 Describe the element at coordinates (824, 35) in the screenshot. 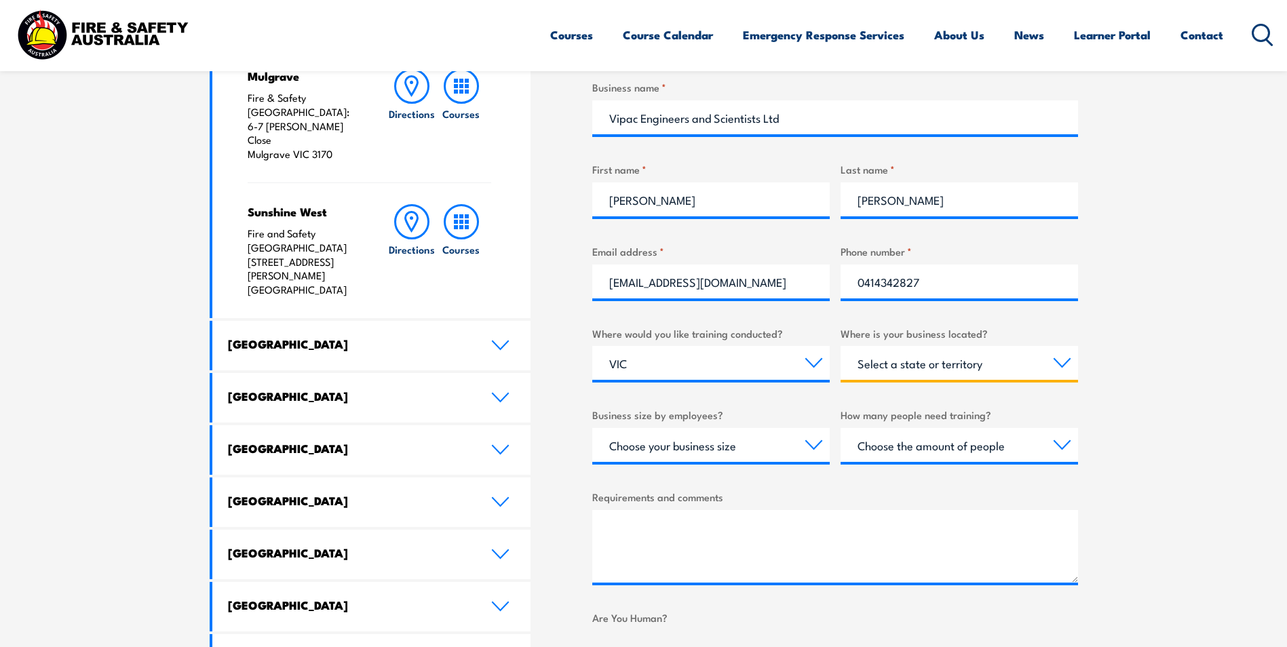

I see `a: Emergency Response Services` at that location.